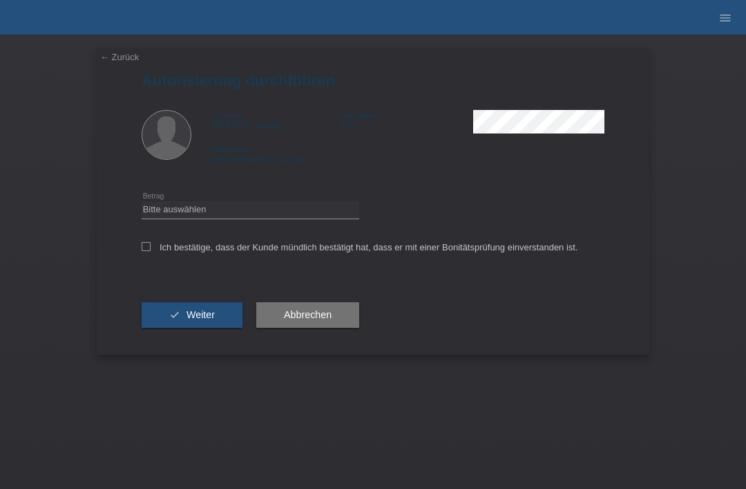 The height and width of the screenshot is (489, 746). Describe the element at coordinates (226, 115) in the screenshot. I see `span: Vorname` at that location.